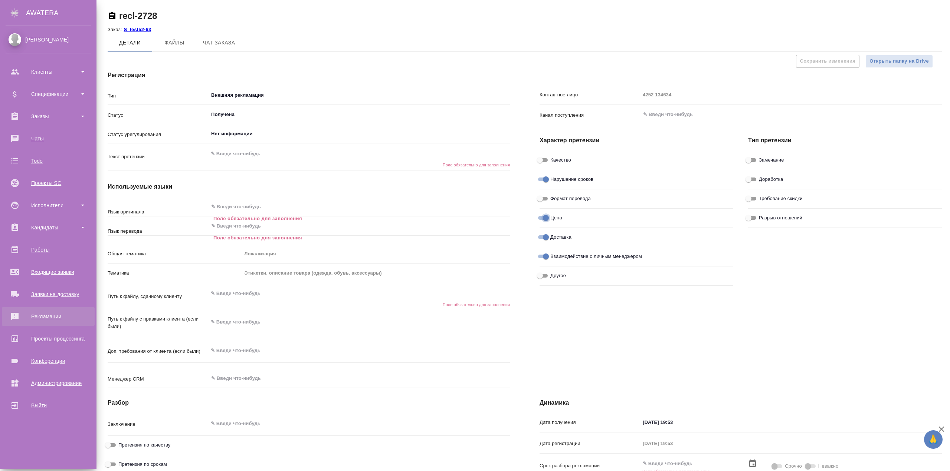  What do you see at coordinates (771, 160) in the screenshot?
I see `span: Замечание` at bounding box center [771, 160].